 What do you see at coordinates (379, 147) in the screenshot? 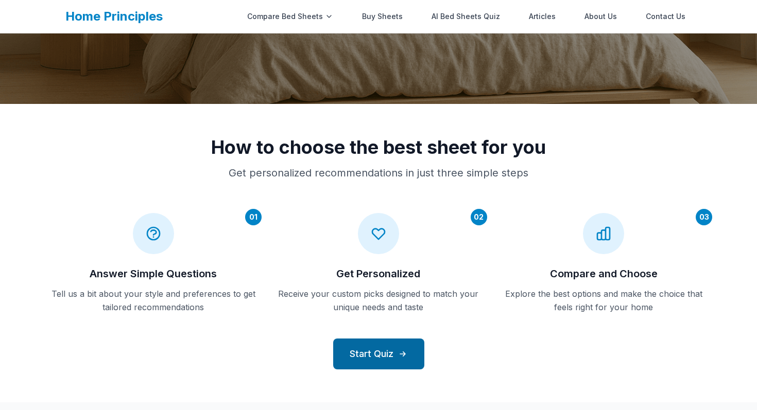
I see `h2: How to choose the best sheet for you` at bounding box center [379, 147].